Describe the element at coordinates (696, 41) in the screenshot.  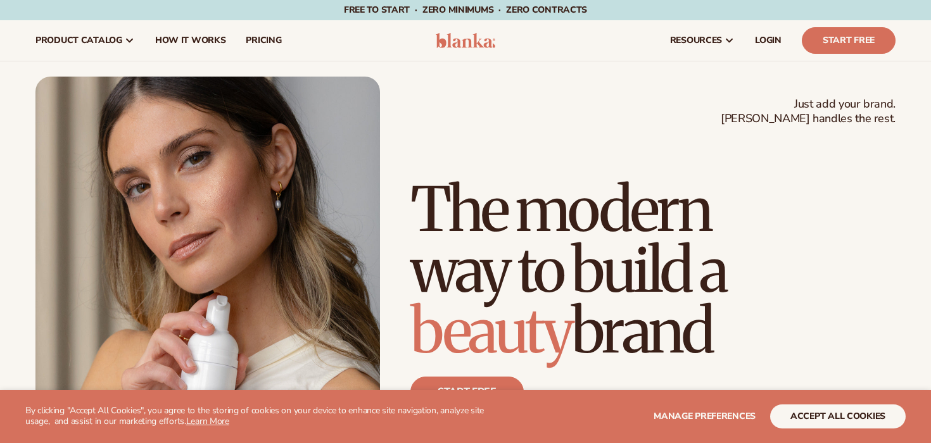
I see `span: resources` at that location.